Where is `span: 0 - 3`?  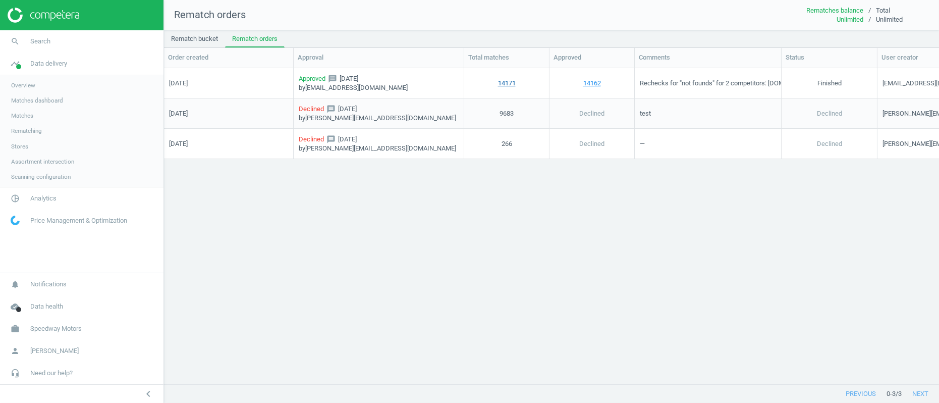
span: 0 - 3 is located at coordinates (891, 393).